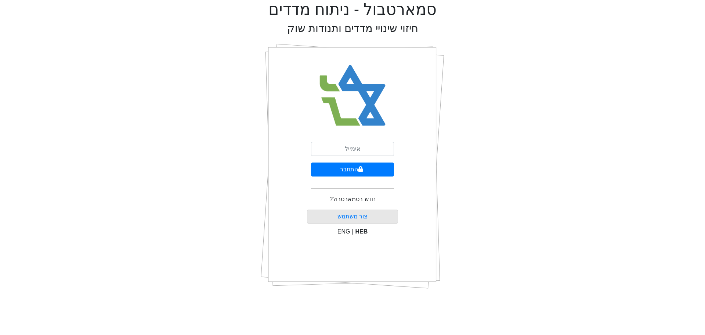  What do you see at coordinates (344, 231) in the screenshot?
I see `span: ENG` at bounding box center [344, 231].